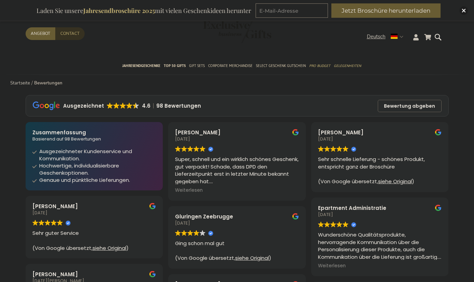 Image resolution: width=474 pixels, height=282 pixels. I want to click on span: Gift Sets, so click(197, 66).